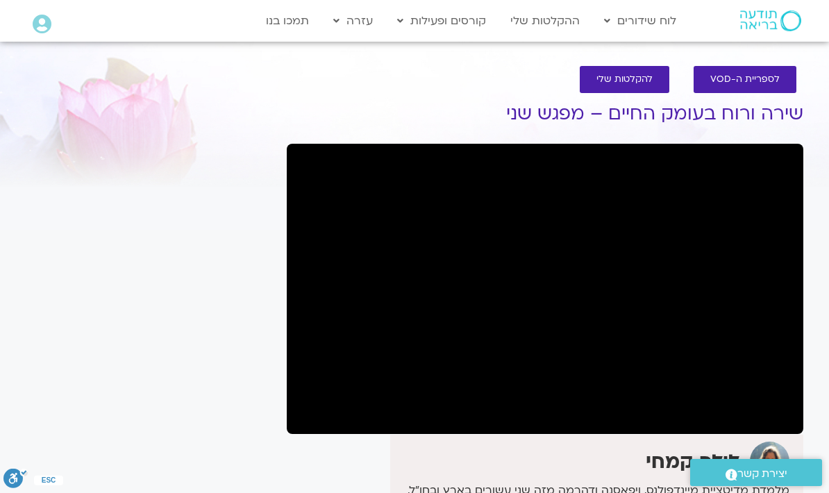 This screenshot has height=493, width=829. I want to click on a: להקלטות שלי, so click(624, 79).